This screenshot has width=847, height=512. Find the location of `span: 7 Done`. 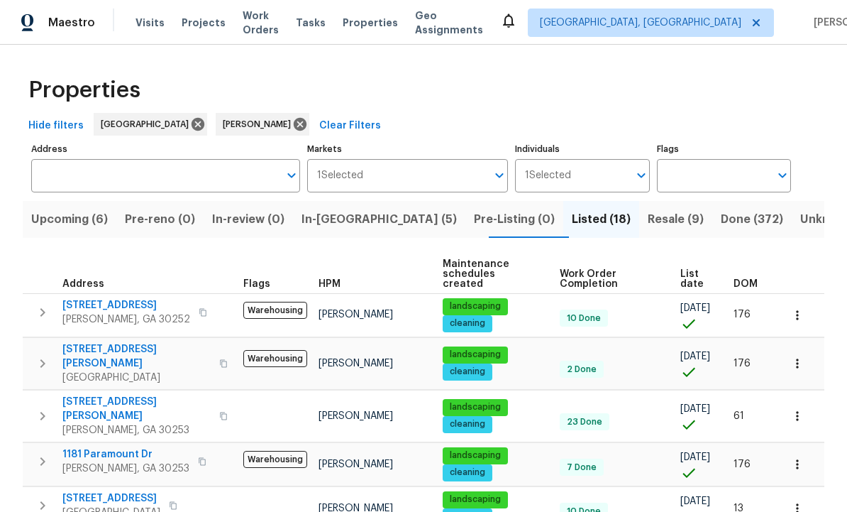

span: 7 Done is located at coordinates (582, 467).